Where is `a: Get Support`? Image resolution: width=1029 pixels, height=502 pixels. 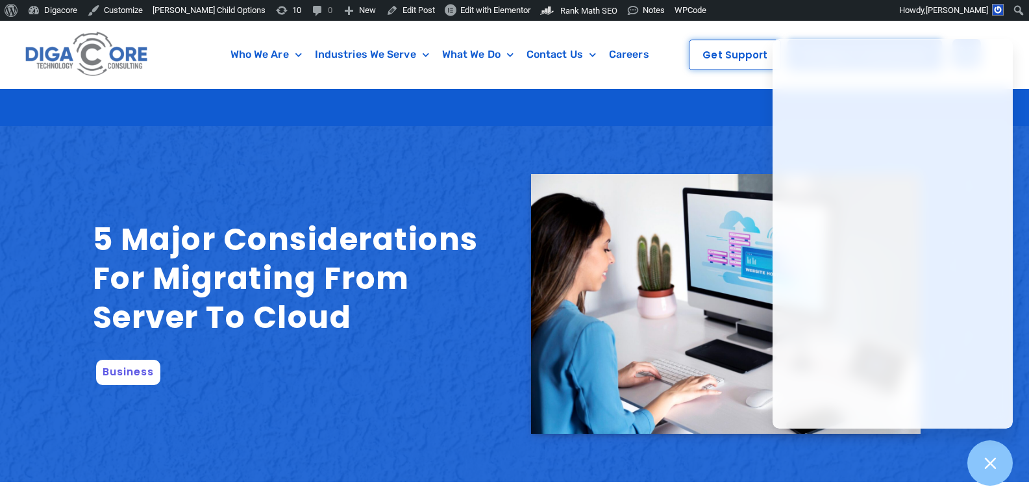
a: Get Support is located at coordinates (735, 55).